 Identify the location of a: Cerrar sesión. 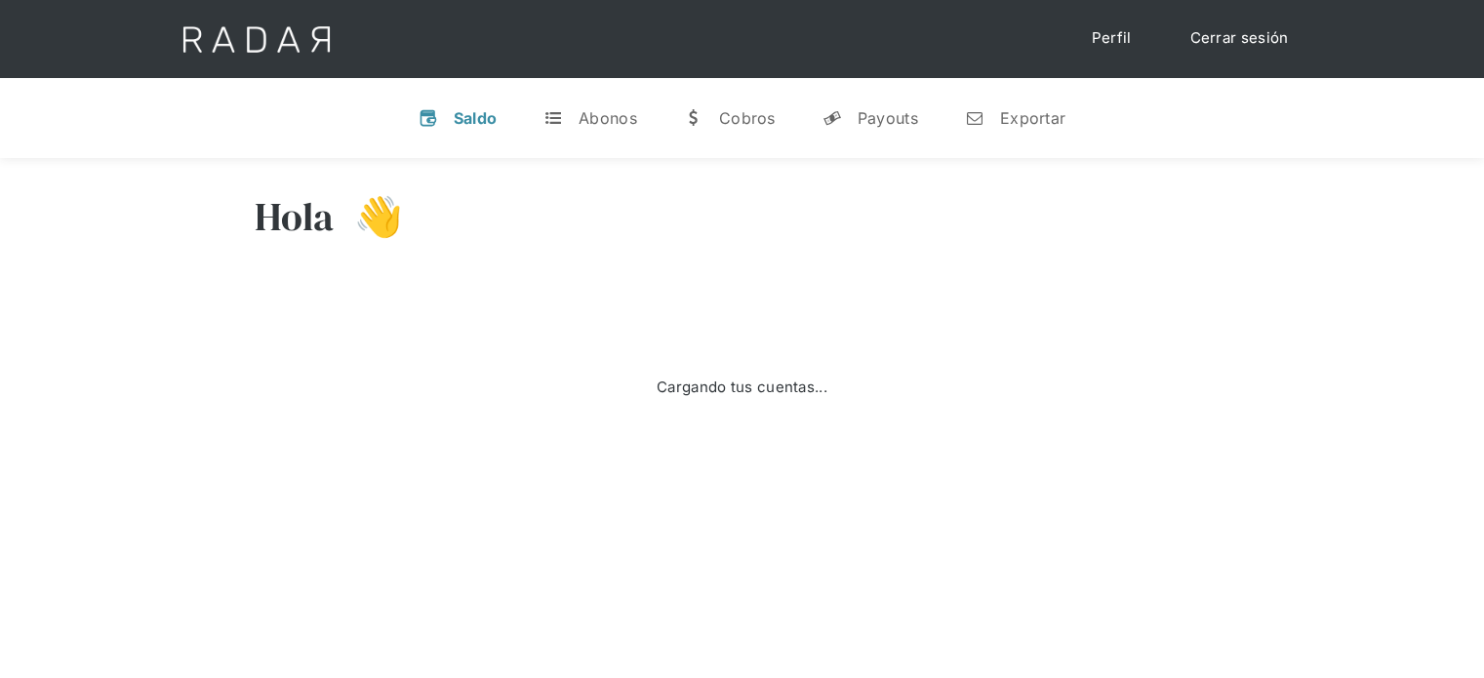
(1239, 38).